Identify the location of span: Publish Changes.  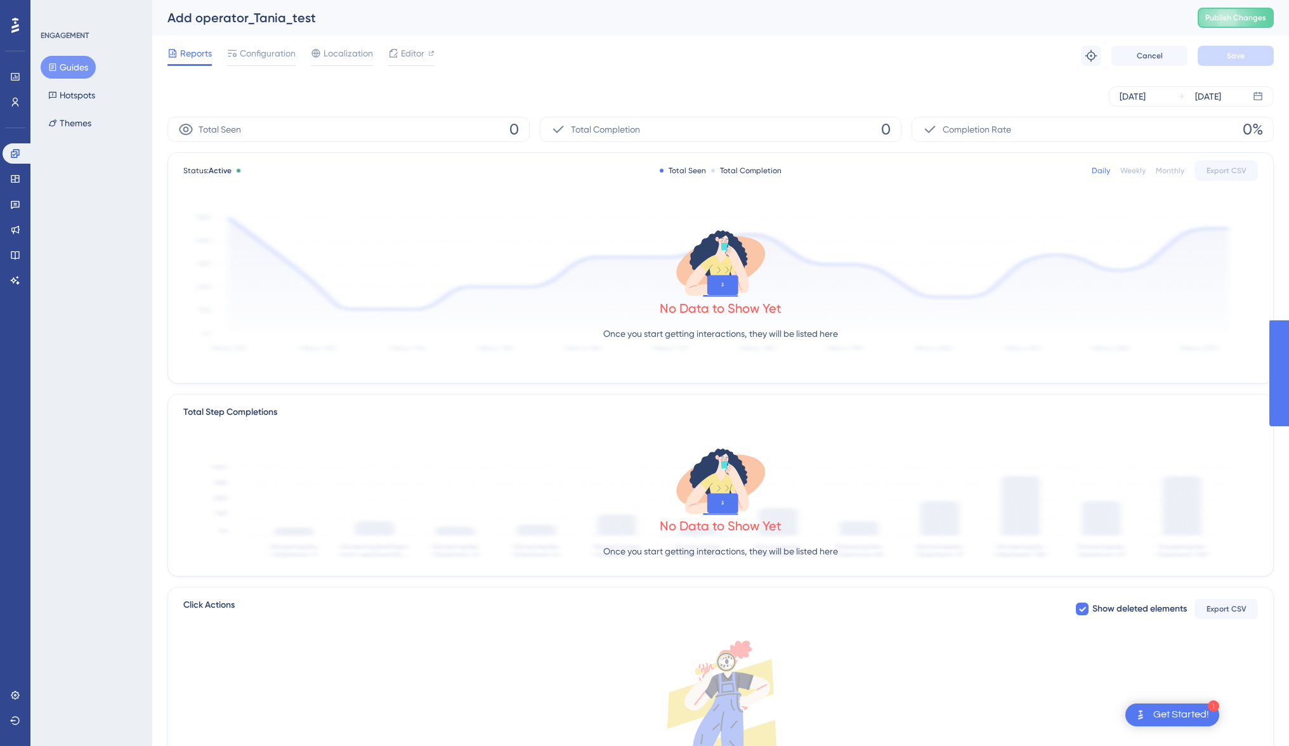
(1236, 18).